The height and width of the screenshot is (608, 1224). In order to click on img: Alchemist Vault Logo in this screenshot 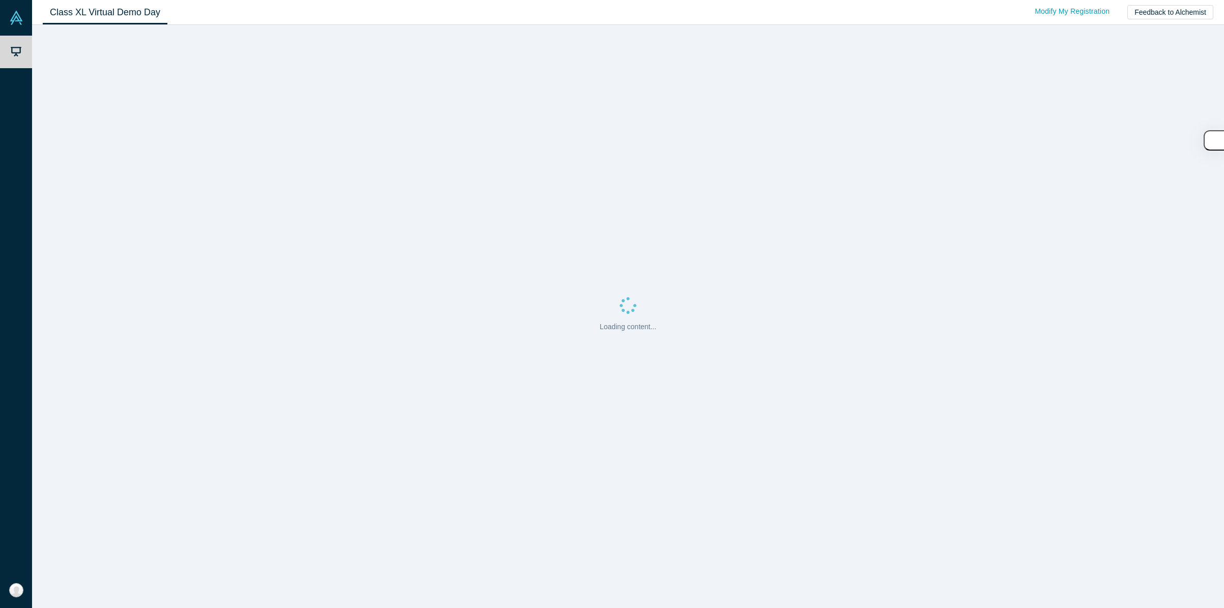, I will do `click(16, 18)`.